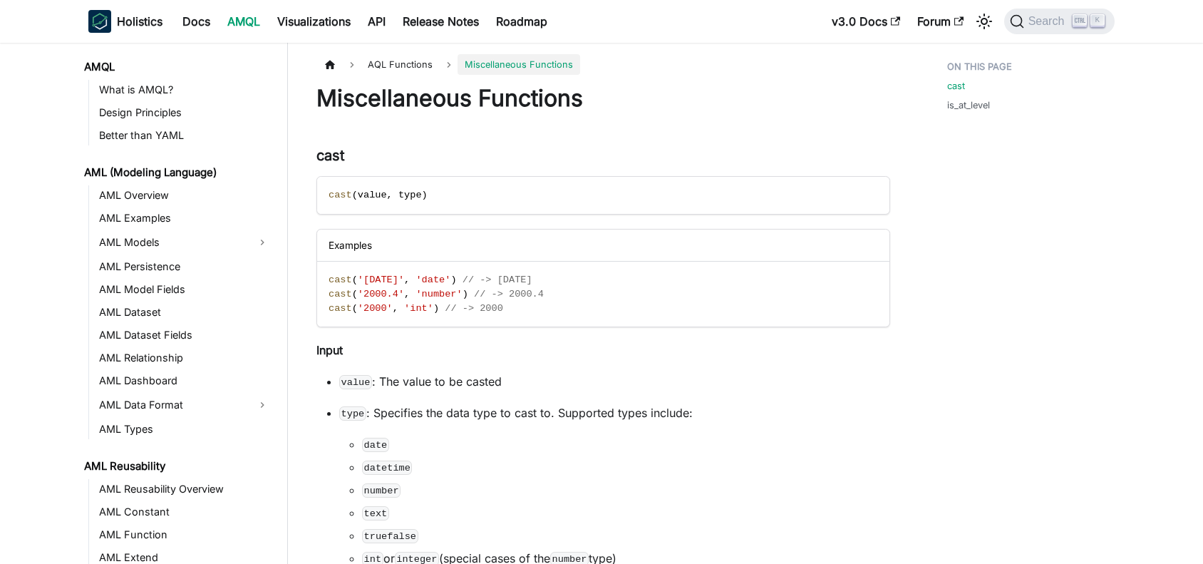  I want to click on a: Release Notes, so click(440, 21).